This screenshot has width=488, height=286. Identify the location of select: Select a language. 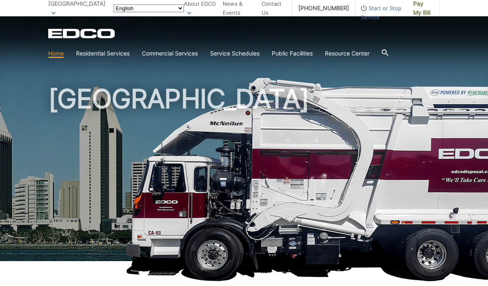
(149, 8).